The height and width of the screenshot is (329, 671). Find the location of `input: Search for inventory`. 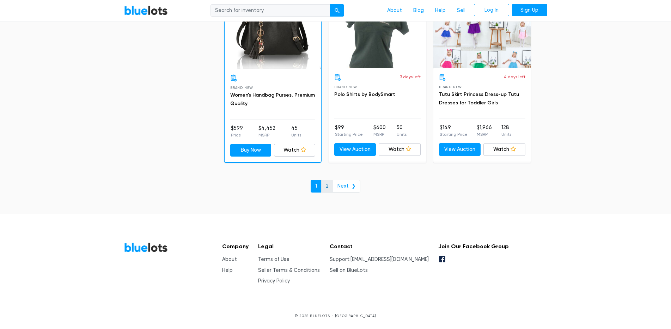

input: Search for inventory is located at coordinates (270, 11).